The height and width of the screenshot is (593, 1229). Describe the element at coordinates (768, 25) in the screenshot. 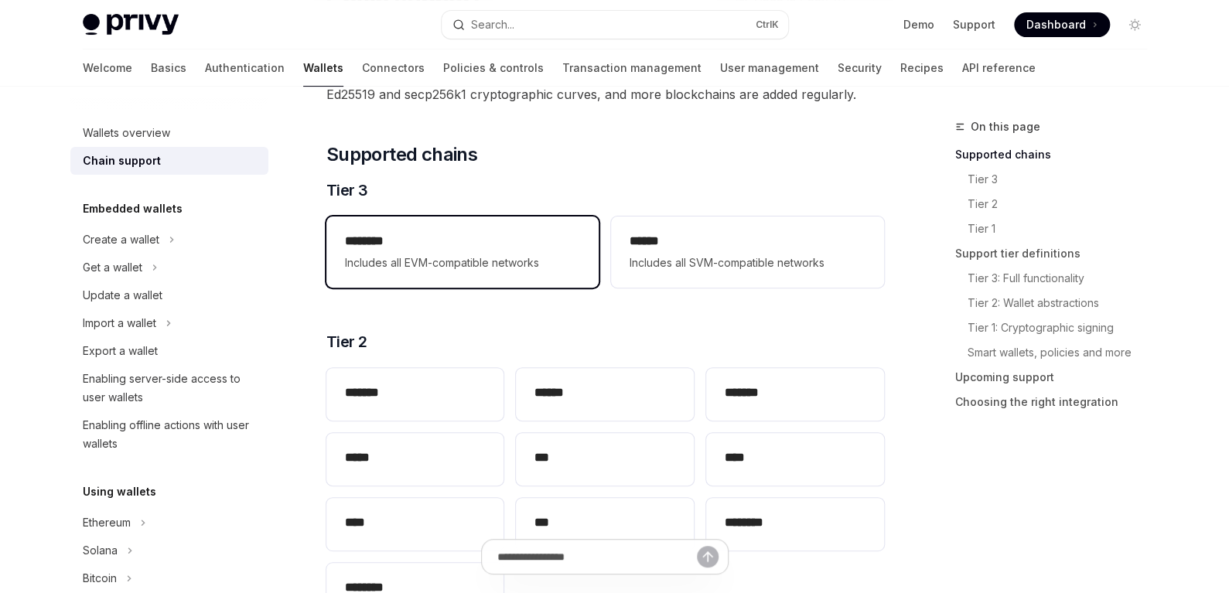

I see `span: Ctrl K` at that location.